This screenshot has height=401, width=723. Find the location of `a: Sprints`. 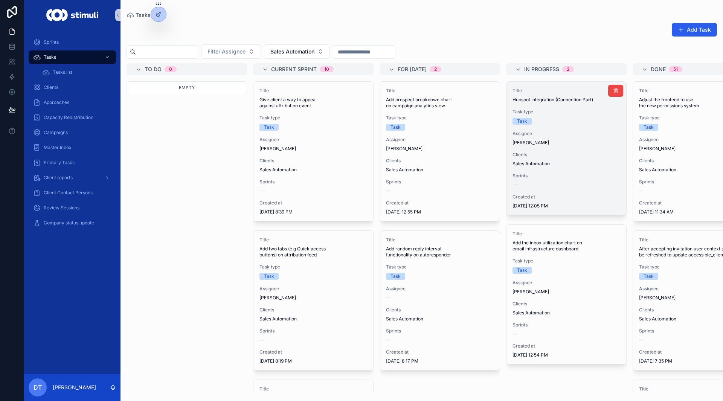

a: Sprints is located at coordinates (72, 42).